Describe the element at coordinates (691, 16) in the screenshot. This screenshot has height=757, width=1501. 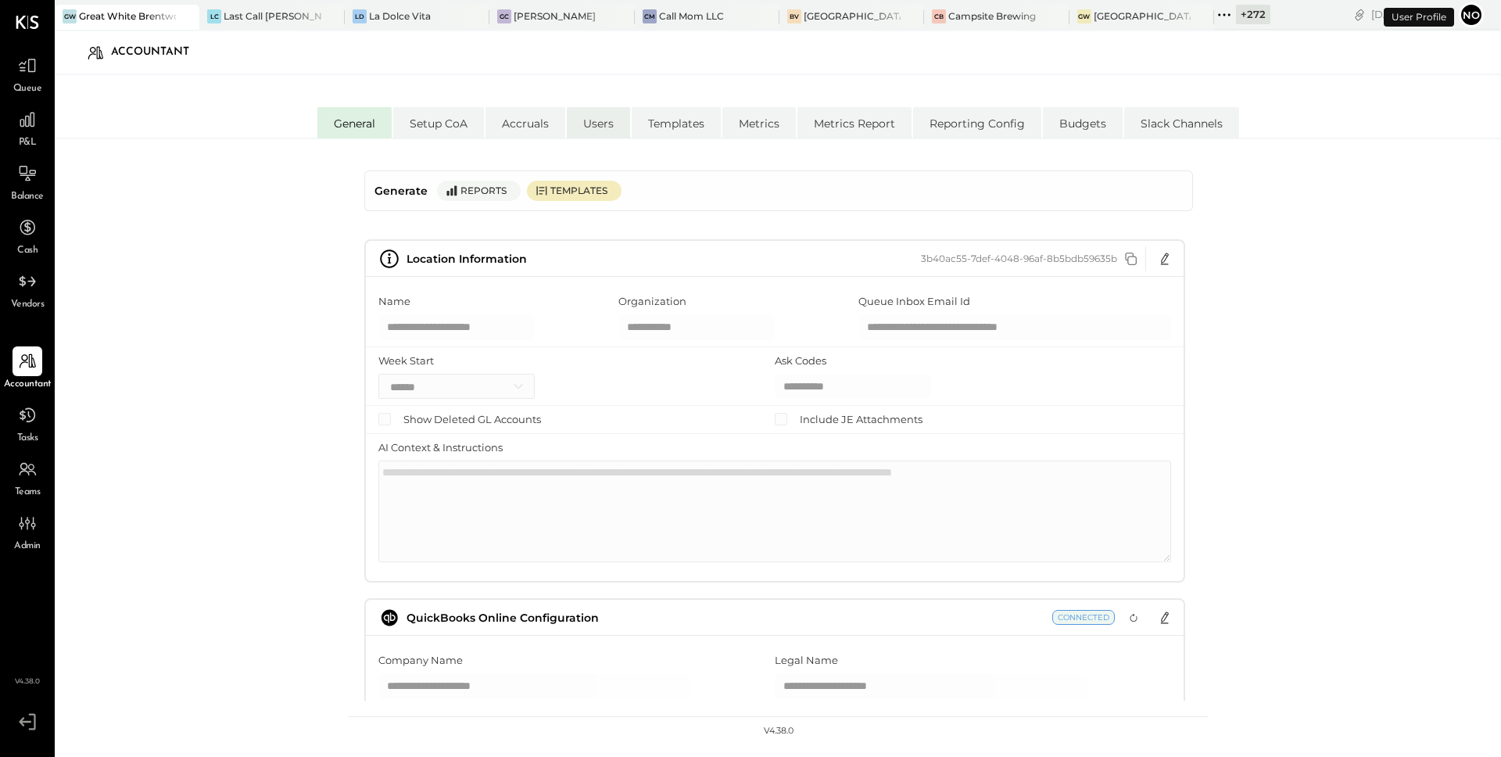
I see `div: Call Mom LLC` at that location.